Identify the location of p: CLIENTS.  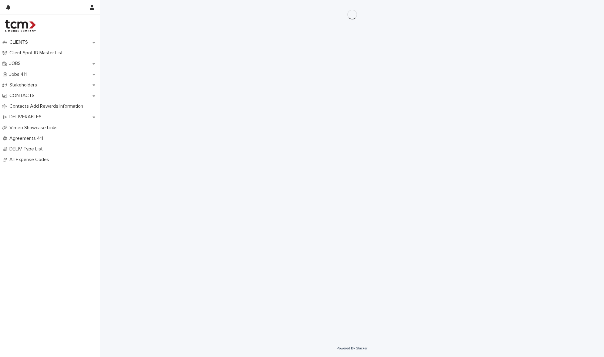
(20, 42).